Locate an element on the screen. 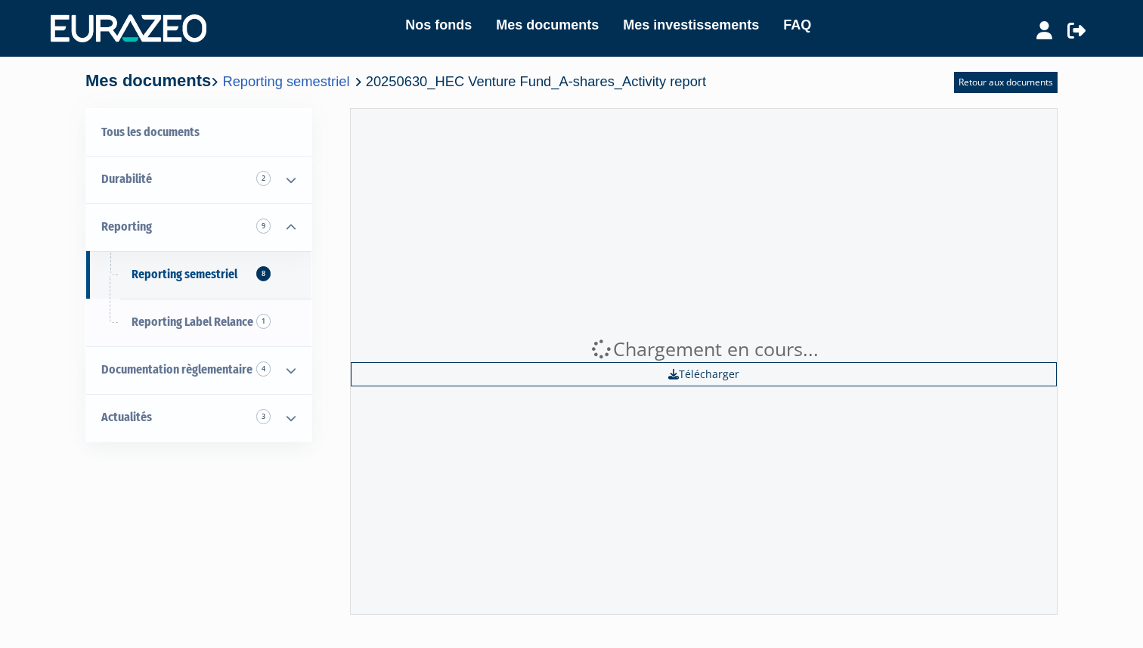  span: 20250630_HEC Venture Fund_A-shares_Activity report is located at coordinates (536, 81).